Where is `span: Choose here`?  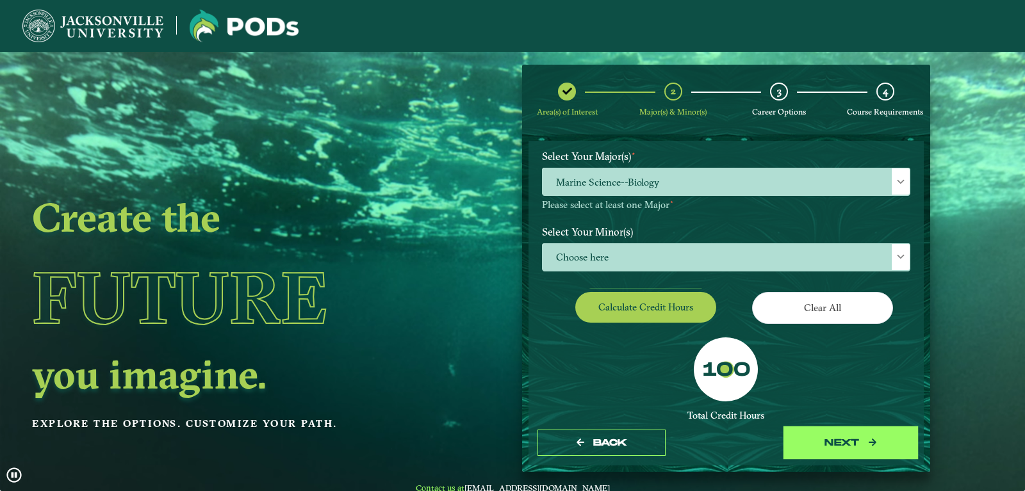
span: Choose here is located at coordinates (726, 258).